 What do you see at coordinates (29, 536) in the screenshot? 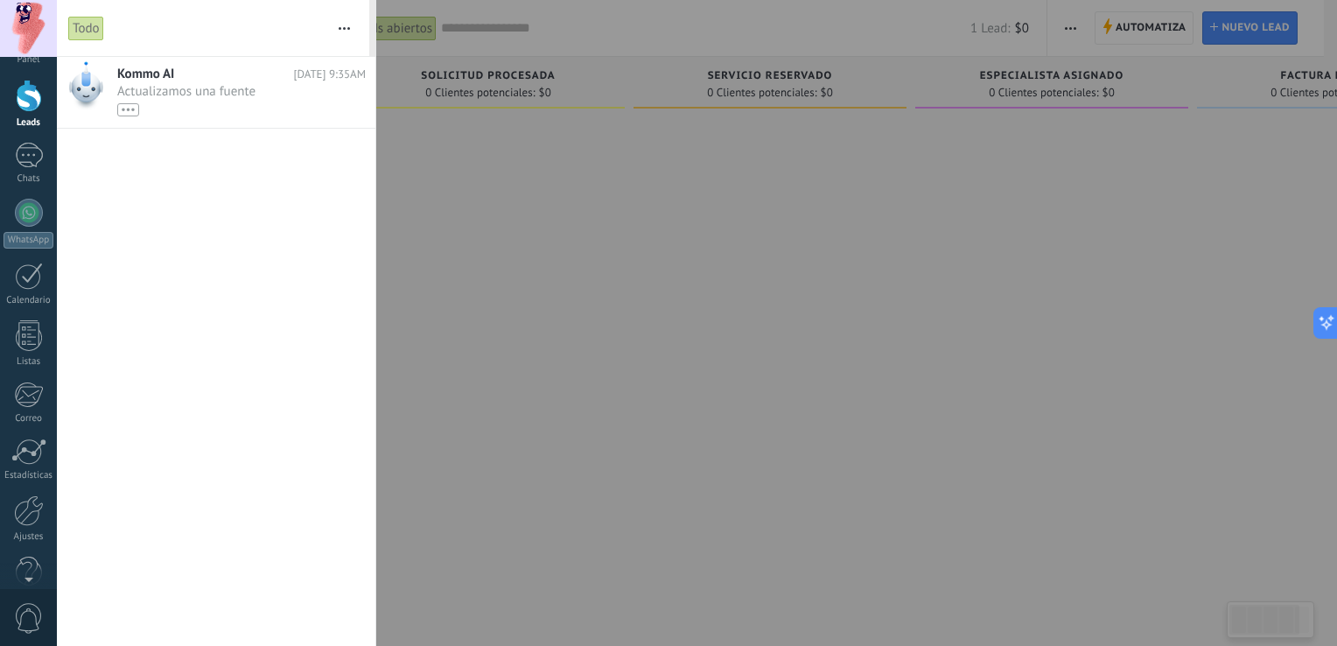
I see `div: Ajustes` at bounding box center [29, 536].